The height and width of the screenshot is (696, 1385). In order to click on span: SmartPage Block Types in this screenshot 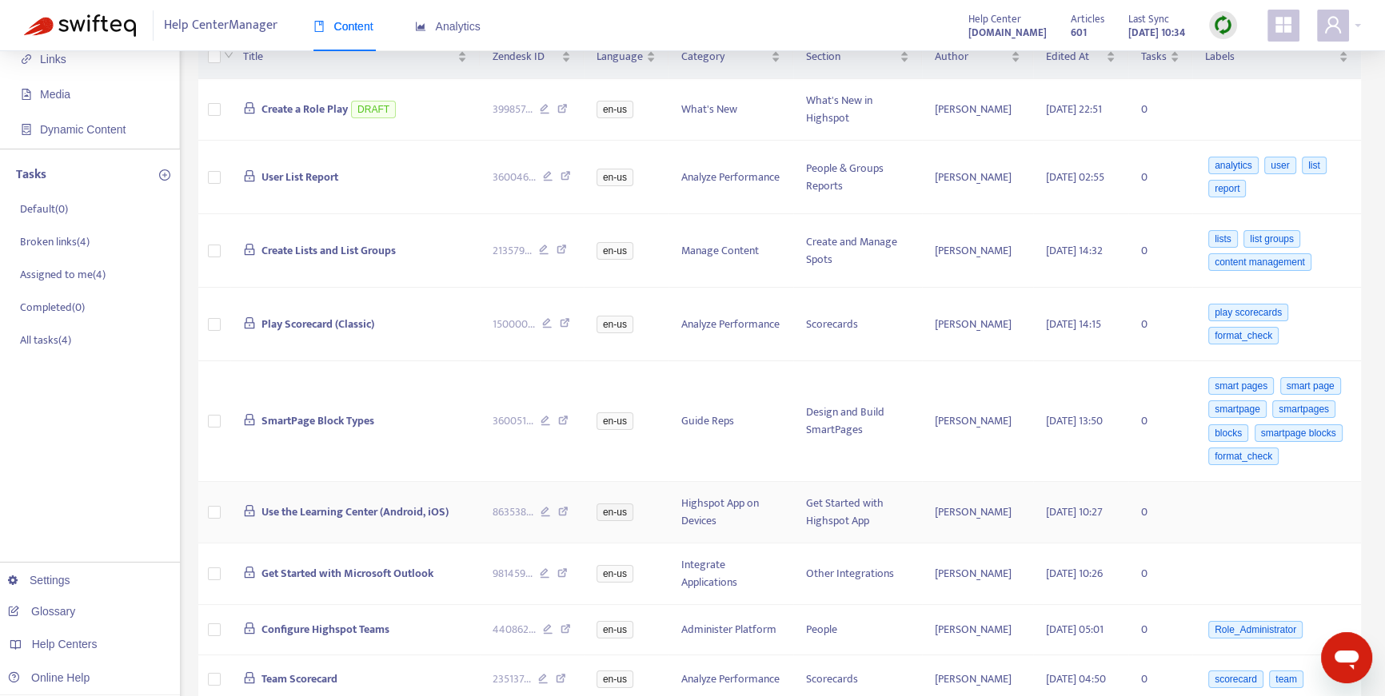, I will do `click(317, 421)`.